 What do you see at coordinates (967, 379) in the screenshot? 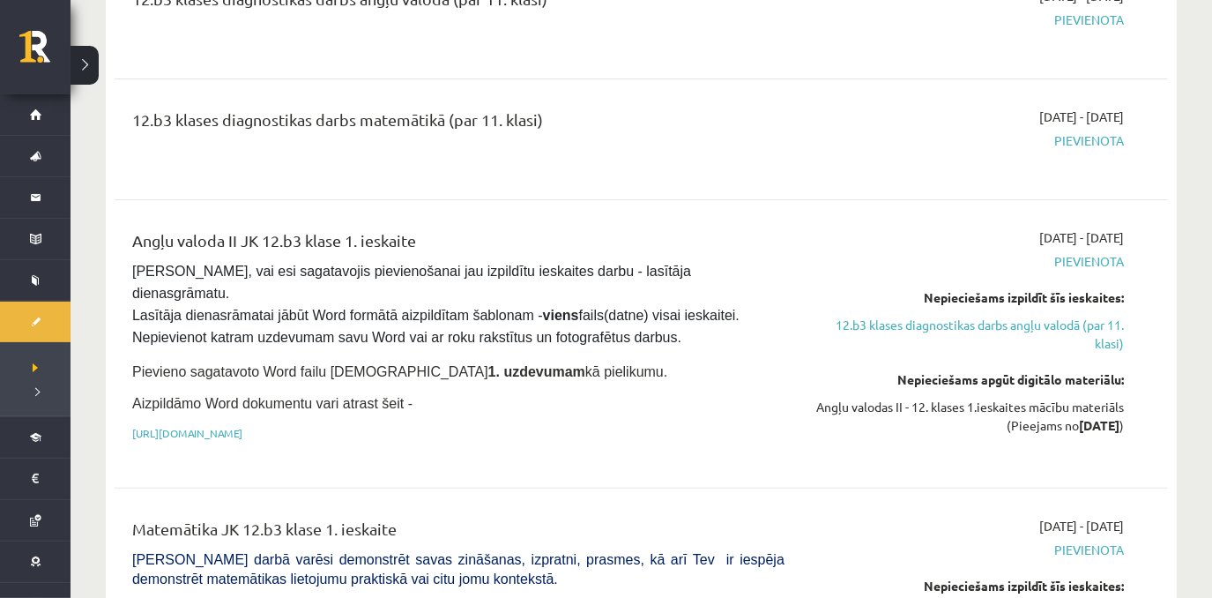
I see `div: Nepieciešams apgūt digitālo materiālu:` at bounding box center [967, 379].